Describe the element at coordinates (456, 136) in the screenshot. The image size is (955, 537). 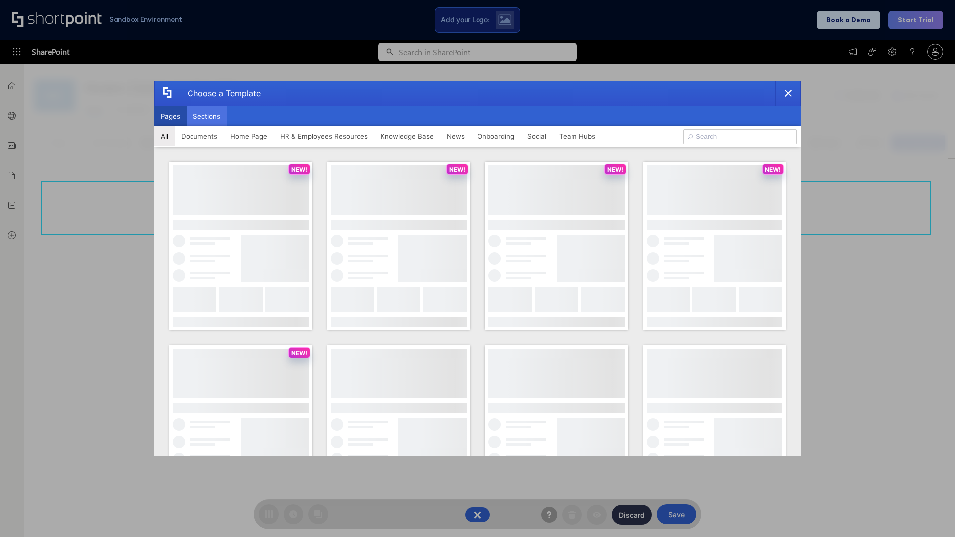
I see `button: News` at that location.